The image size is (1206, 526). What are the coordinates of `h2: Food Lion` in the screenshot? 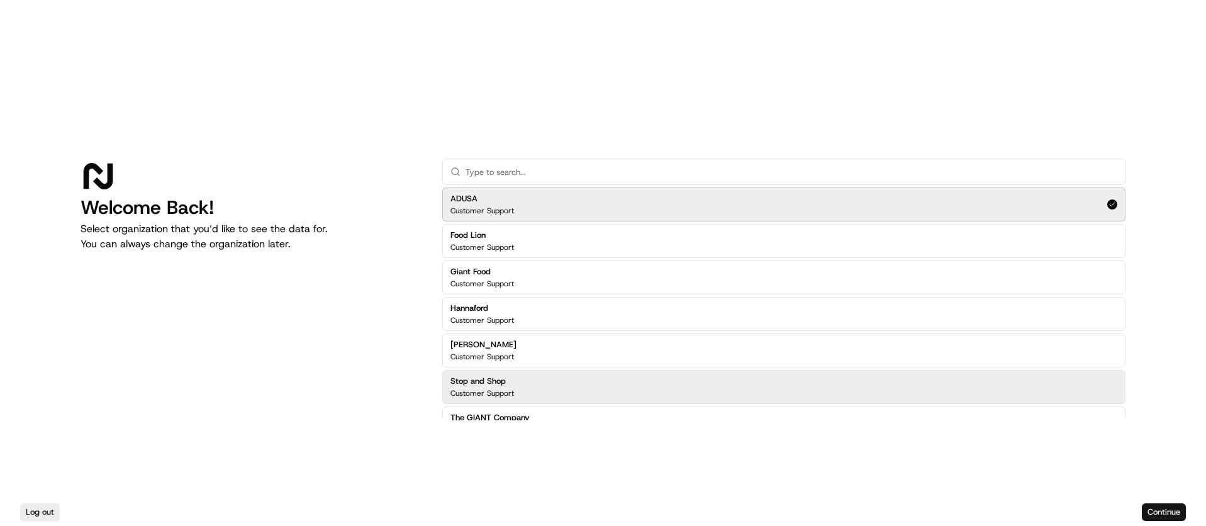 It's located at (482, 235).